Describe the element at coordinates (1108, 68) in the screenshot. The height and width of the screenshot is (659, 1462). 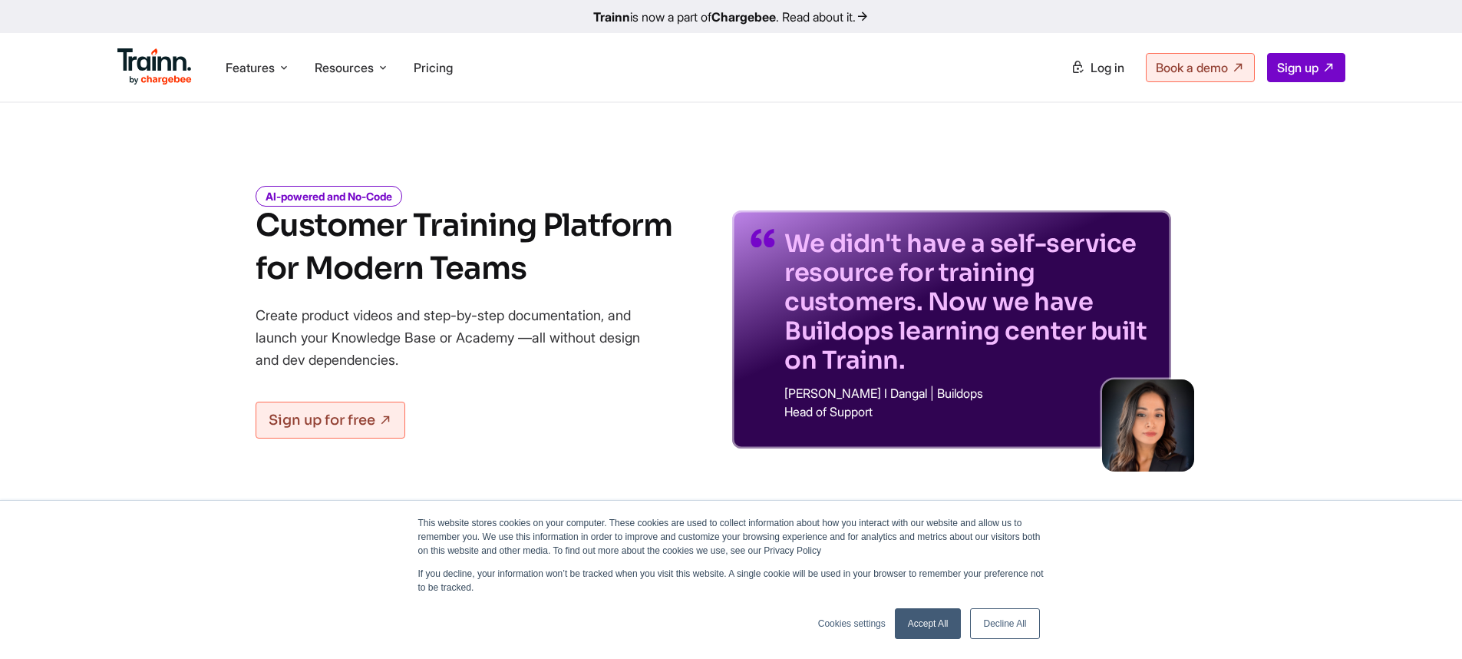
I see `span: Log in` at that location.